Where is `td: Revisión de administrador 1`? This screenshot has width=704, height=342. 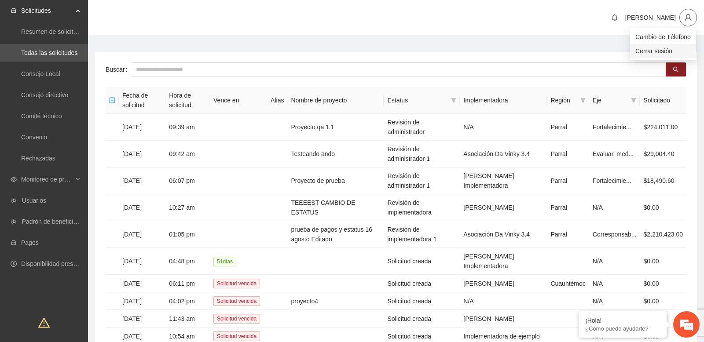 td: Revisión de administrador 1 is located at coordinates (421, 181).